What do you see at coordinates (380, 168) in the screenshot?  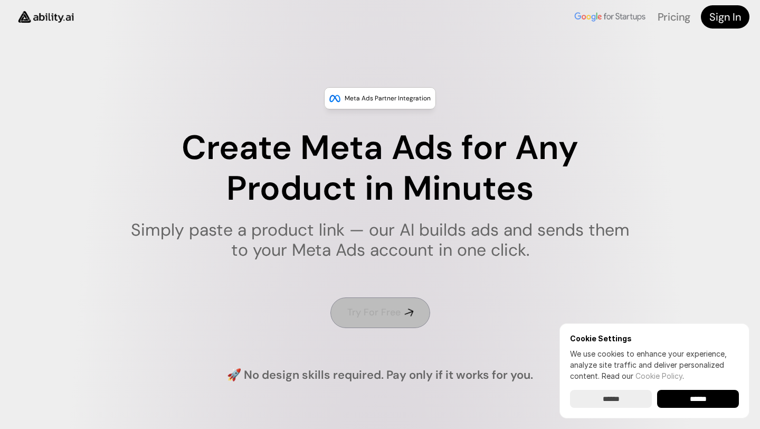 I see `h1: Create Meta Ads for Any Product in Minutes` at bounding box center [380, 168].